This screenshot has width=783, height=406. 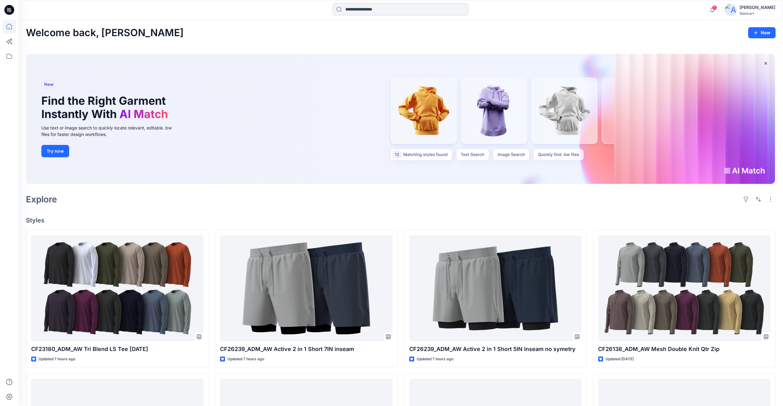 I want to click on span: New, so click(x=49, y=84).